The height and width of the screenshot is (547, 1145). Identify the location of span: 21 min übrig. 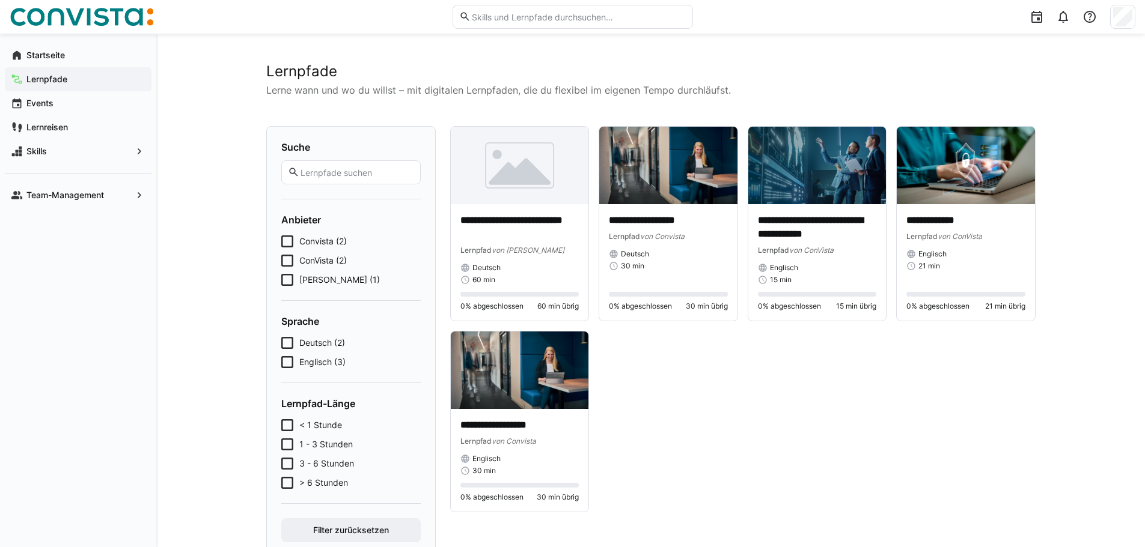
(1005, 306).